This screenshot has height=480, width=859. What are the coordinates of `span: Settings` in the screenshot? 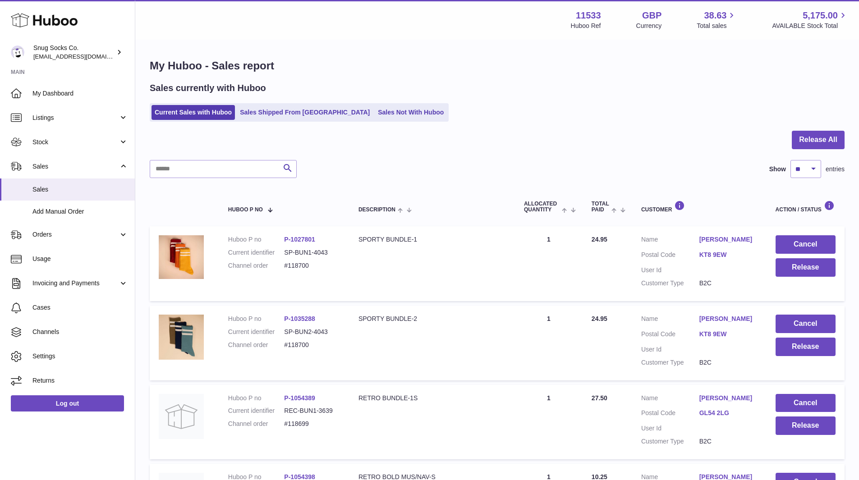 It's located at (80, 356).